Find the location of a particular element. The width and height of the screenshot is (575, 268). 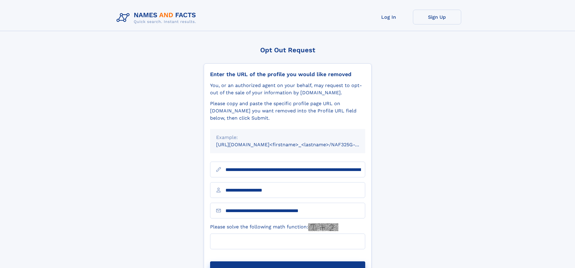

div: Opt Out Request is located at coordinates (288, 50).